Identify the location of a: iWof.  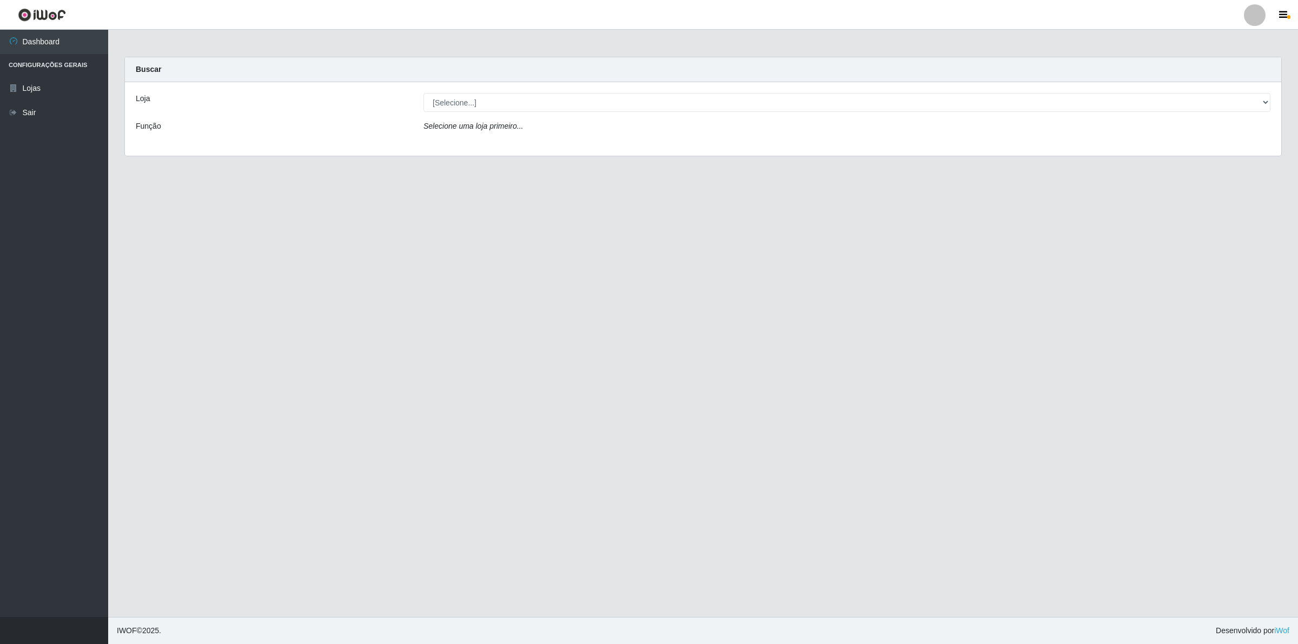
(1282, 631).